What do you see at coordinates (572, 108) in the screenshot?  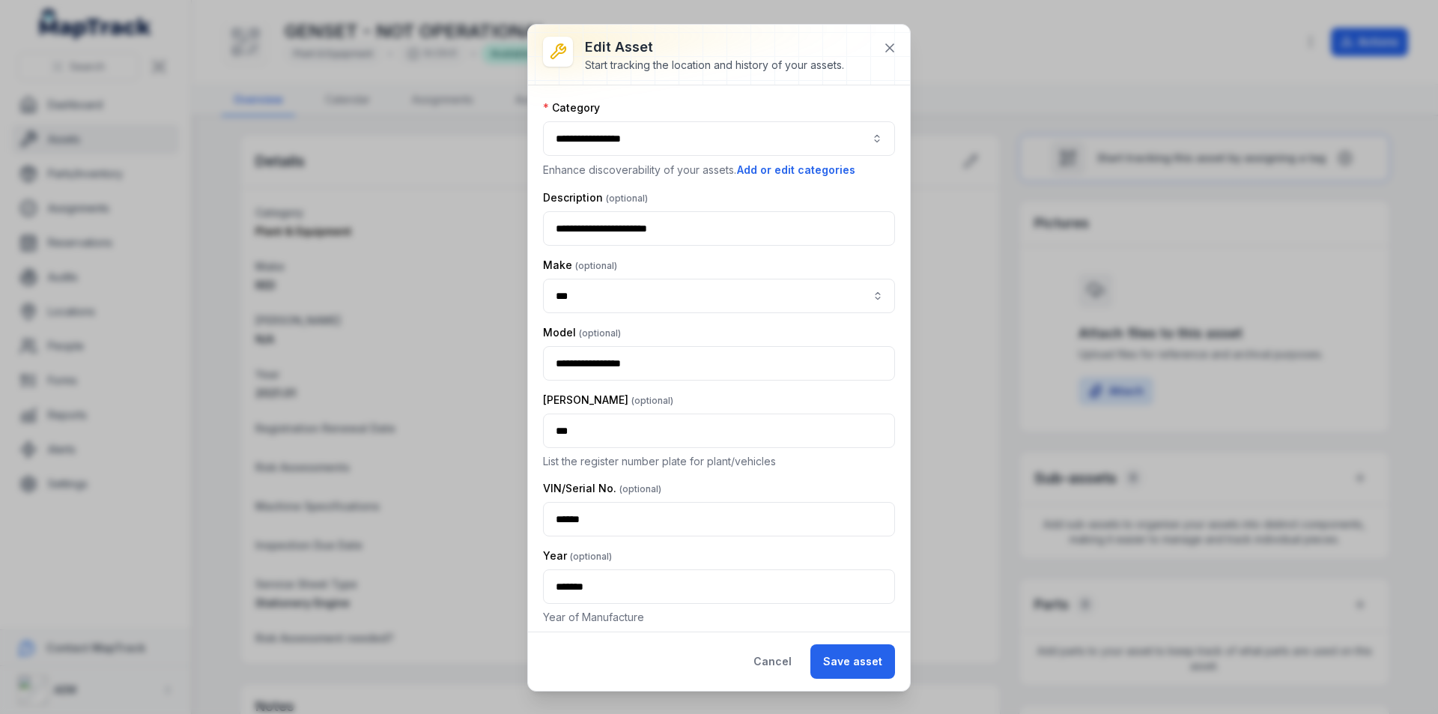 I see `label: Category` at bounding box center [572, 108].